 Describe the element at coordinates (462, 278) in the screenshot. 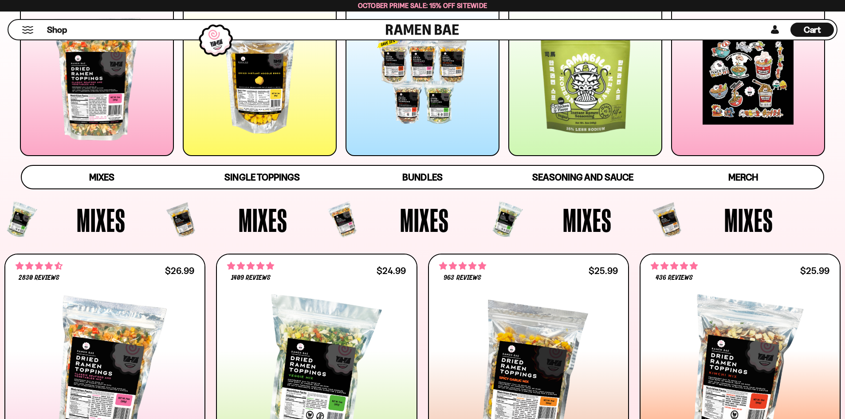

I see `span: 963 reviews` at that location.